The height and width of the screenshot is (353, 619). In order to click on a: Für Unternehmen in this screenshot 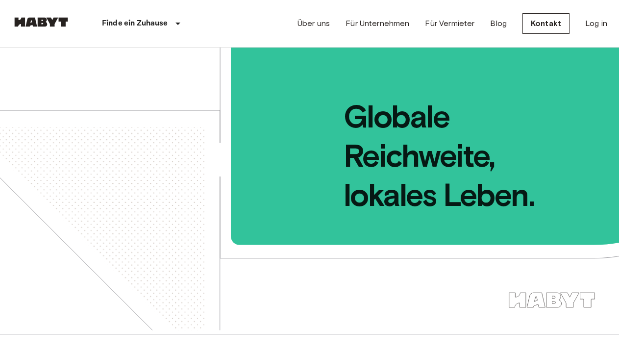, I will do `click(377, 24)`.